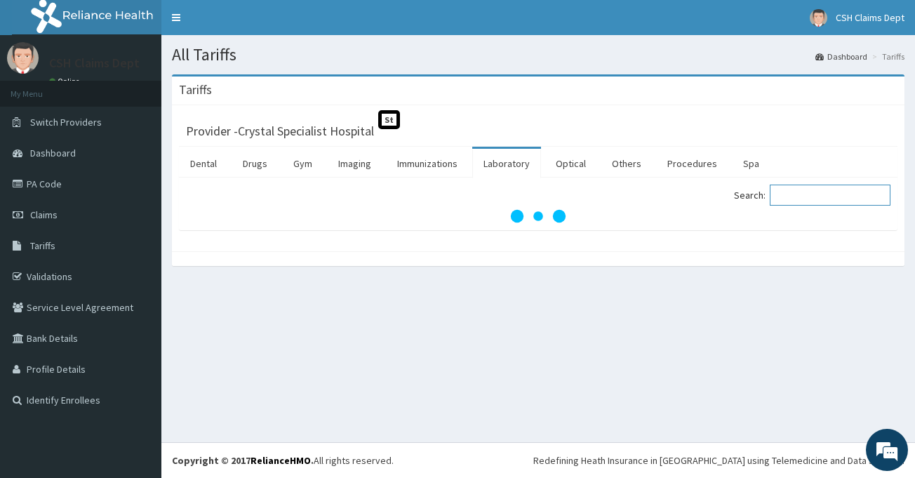 Image resolution: width=915 pixels, height=478 pixels. I want to click on span: Tariffs, so click(43, 245).